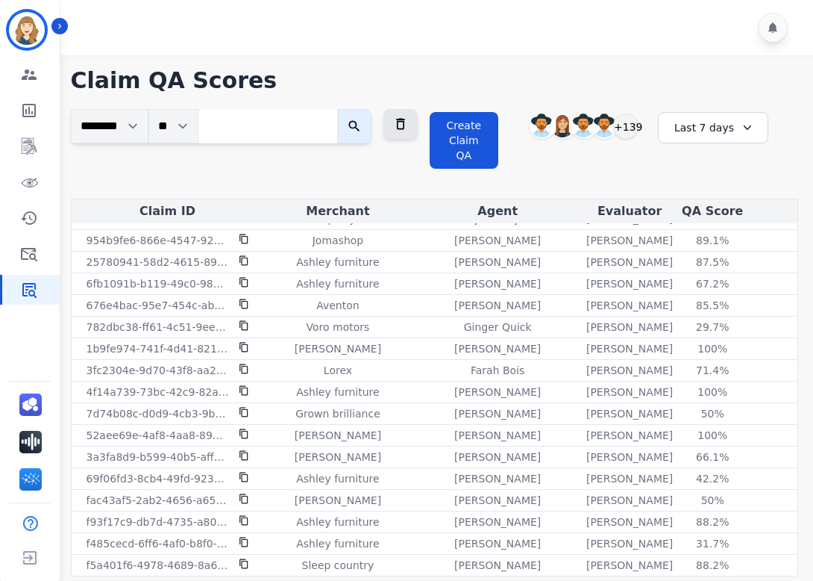 This screenshot has width=813, height=581. I want to click on div: Agent, so click(498, 211).